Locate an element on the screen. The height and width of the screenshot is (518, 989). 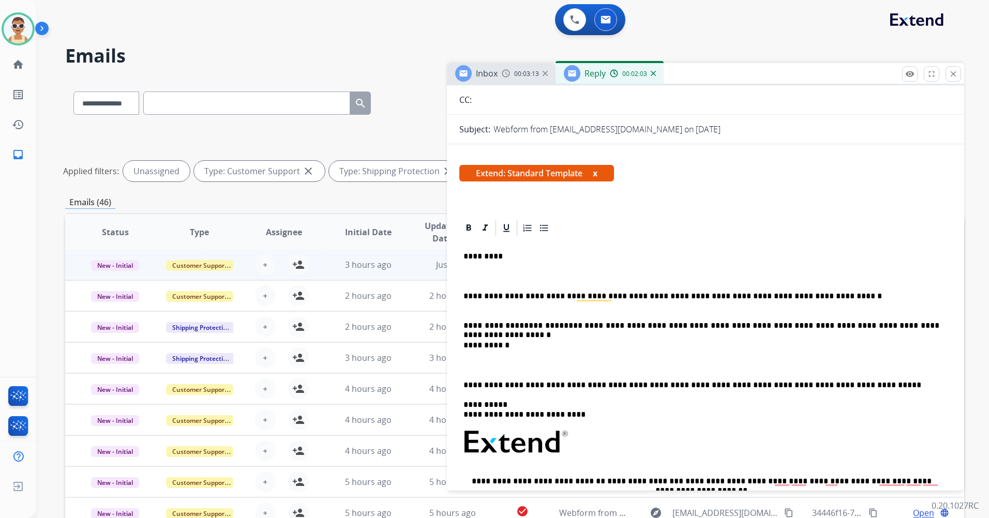
span: Status is located at coordinates (115, 232).